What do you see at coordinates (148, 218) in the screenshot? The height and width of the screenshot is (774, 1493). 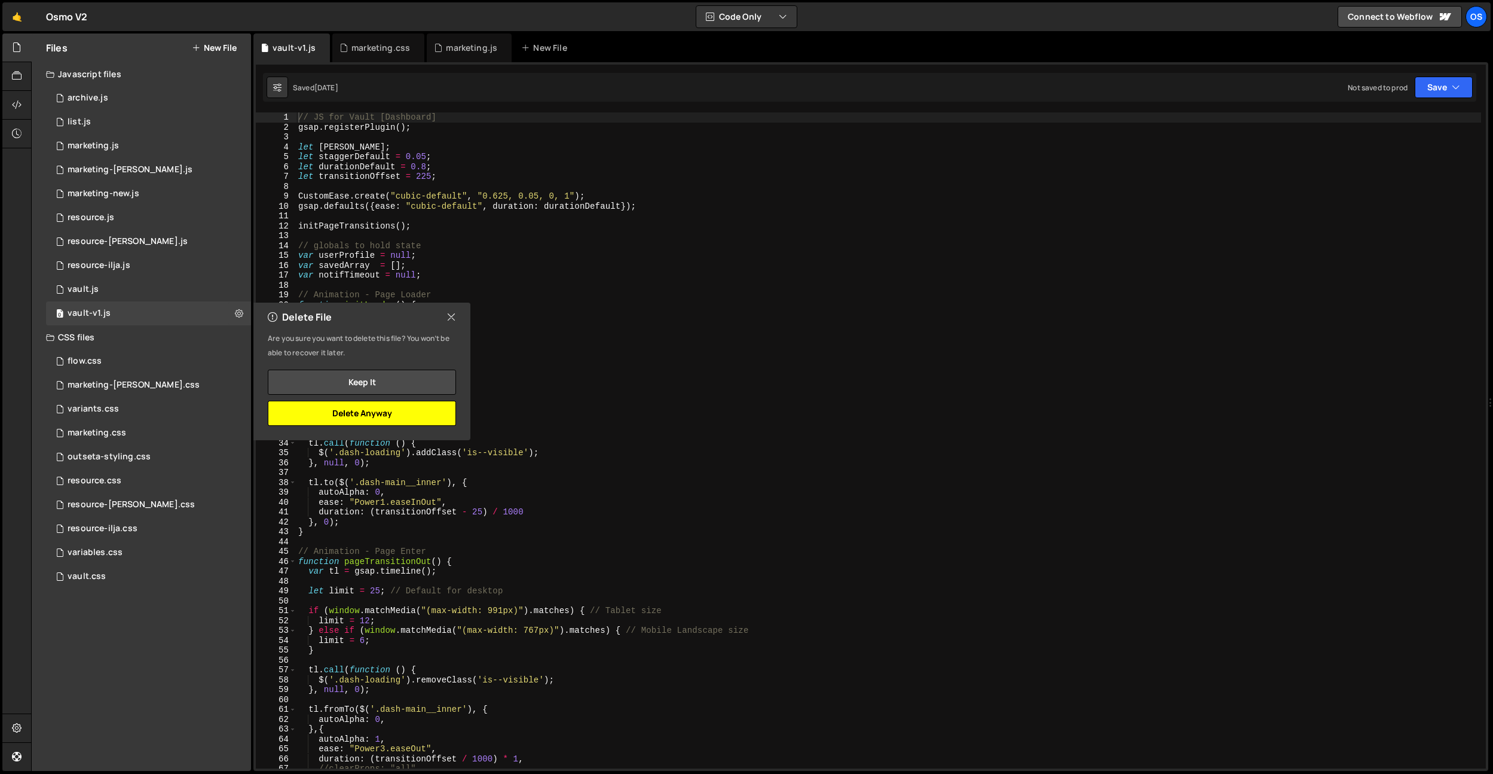 I see `div: 16596/46183.js` at bounding box center [148, 218].